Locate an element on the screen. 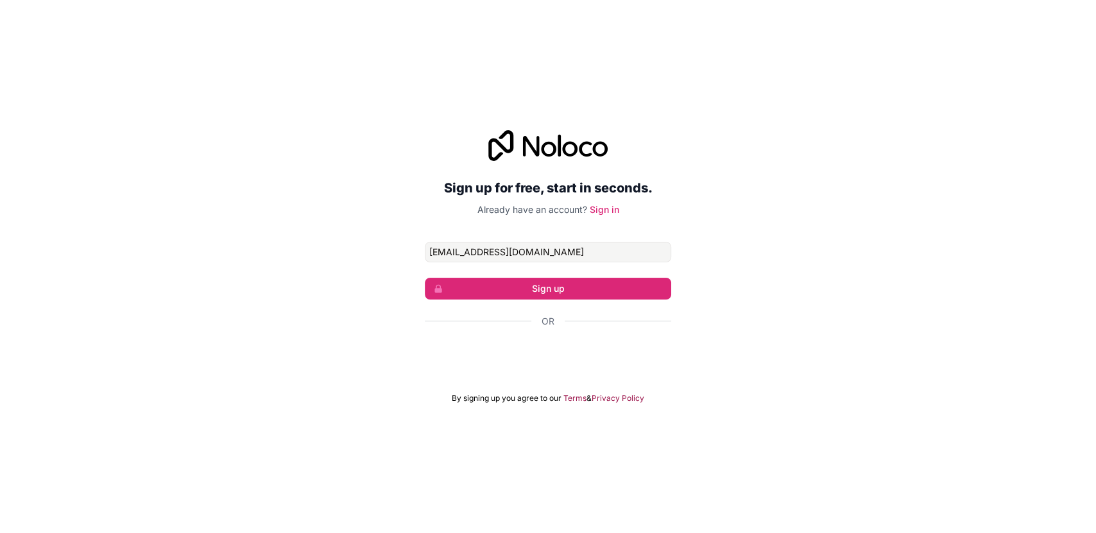 Image resolution: width=1096 pixels, height=533 pixels. span: By signing up you agree to our is located at coordinates (506, 399).